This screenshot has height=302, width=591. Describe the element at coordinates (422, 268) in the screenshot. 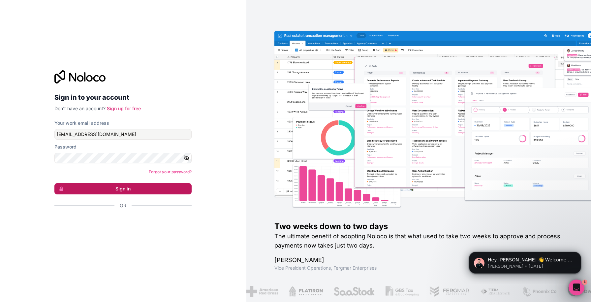

I see `h1: Vice President Operations , Fergmar Enterprises` at that location.